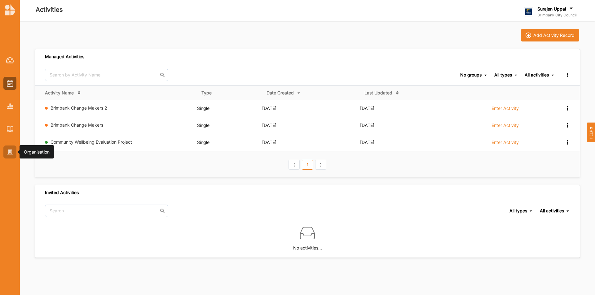  I want to click on img: Activities, so click(10, 83).